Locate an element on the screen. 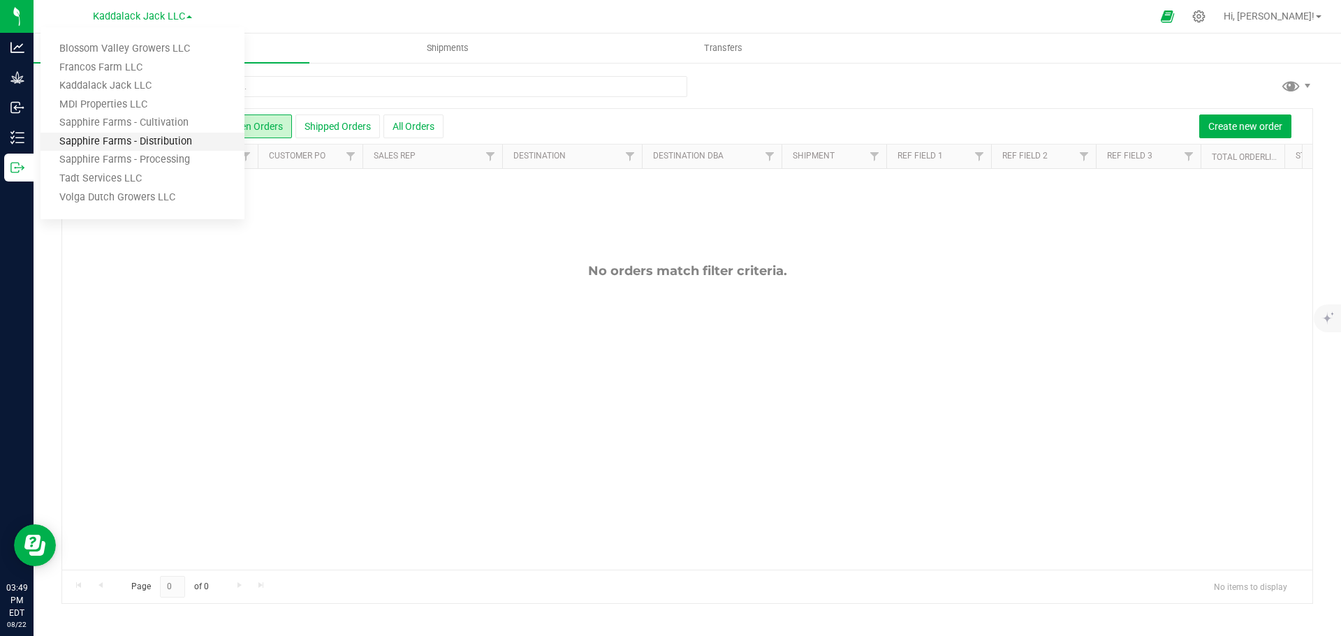 This screenshot has width=1341, height=636. a: Shipments is located at coordinates (447, 48).